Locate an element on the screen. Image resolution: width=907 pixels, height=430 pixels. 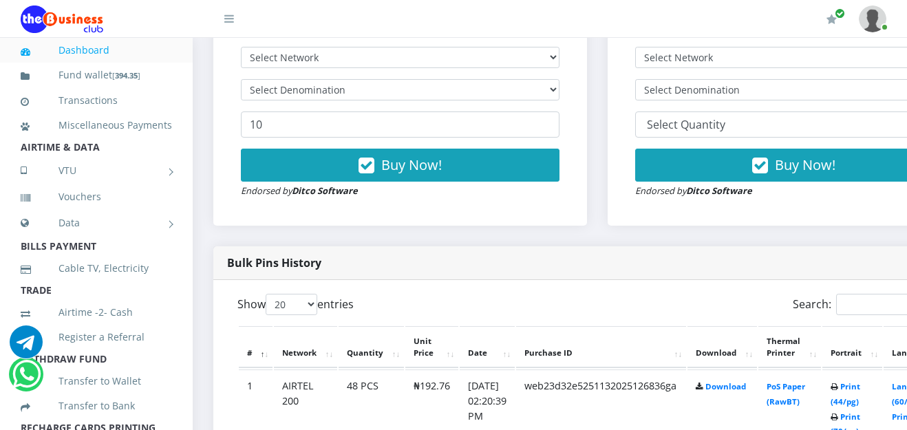
a: Miscellaneous Payments is located at coordinates (96, 125).